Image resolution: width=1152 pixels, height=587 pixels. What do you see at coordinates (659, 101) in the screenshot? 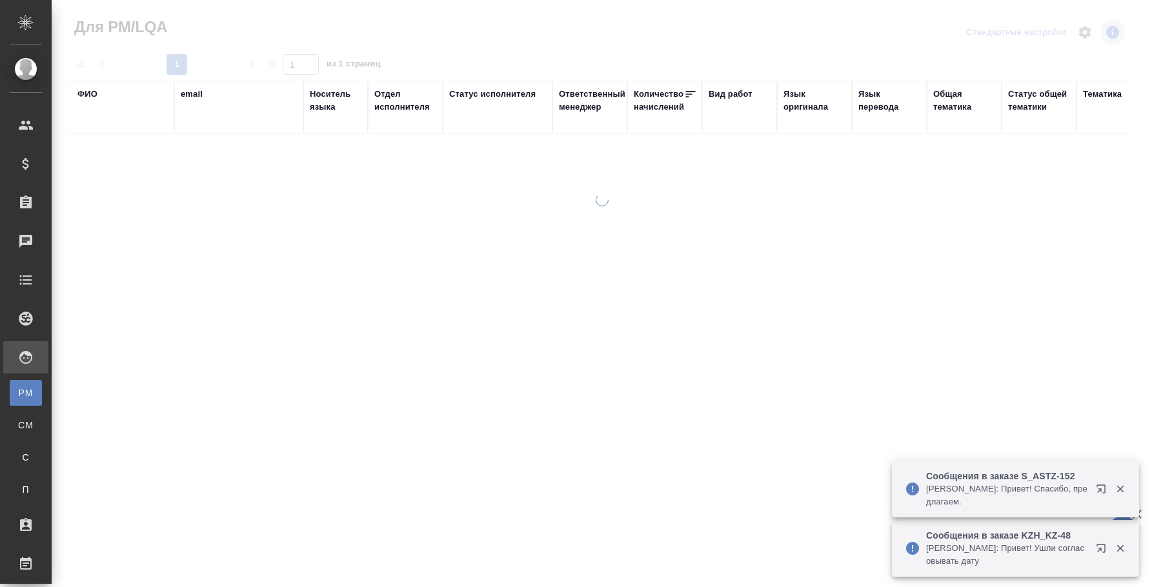
I see `div: Количество начислений` at bounding box center [659, 101].